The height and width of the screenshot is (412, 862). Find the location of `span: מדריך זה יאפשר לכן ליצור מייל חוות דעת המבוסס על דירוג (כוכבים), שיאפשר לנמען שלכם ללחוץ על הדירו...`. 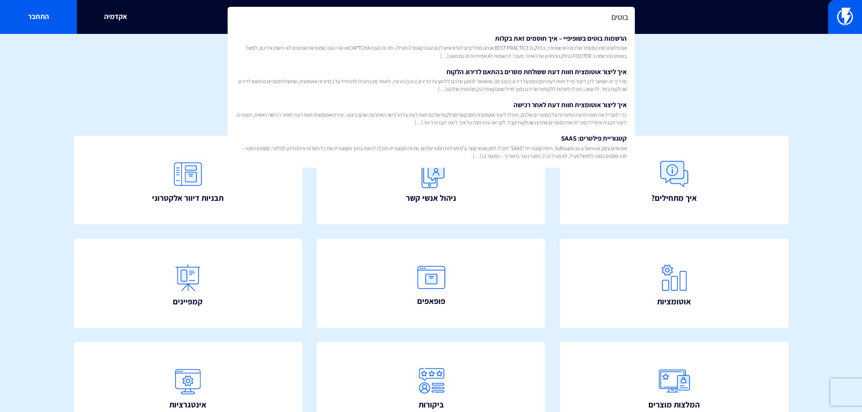

span: מדריך זה יאפשר לכן ליצור מייל חוות דעת המבוסס על דירוג (כוכבים), שיאפשר לנמען שלכם ללחוץ על הדירו... is located at coordinates (431, 85).